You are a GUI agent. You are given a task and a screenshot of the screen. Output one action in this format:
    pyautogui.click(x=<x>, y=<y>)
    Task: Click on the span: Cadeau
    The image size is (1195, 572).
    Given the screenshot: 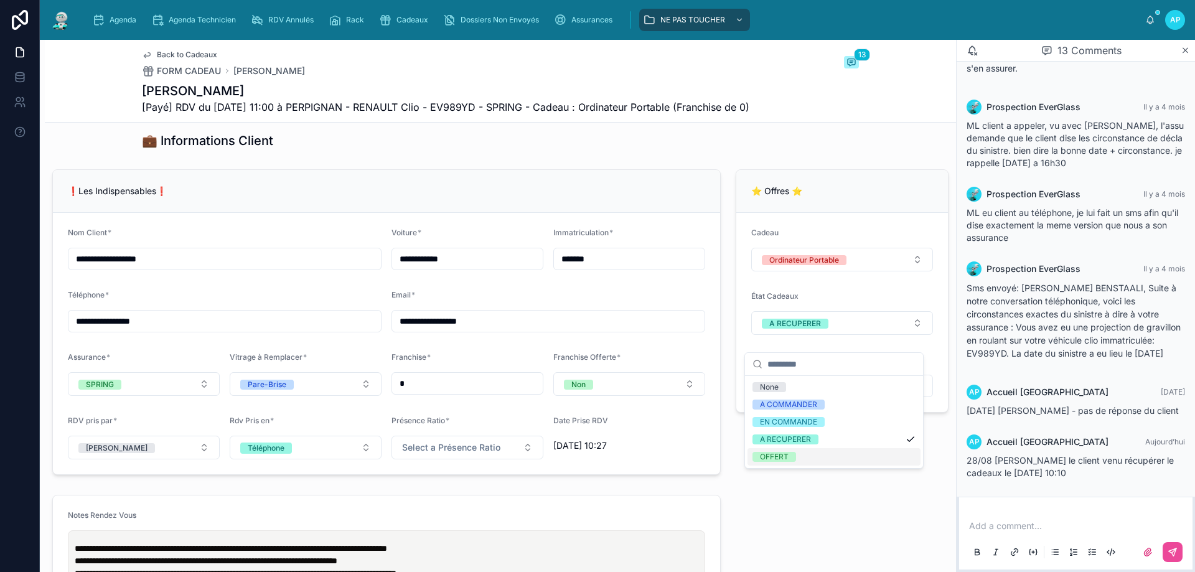 What is the action you would take?
    pyautogui.click(x=765, y=232)
    